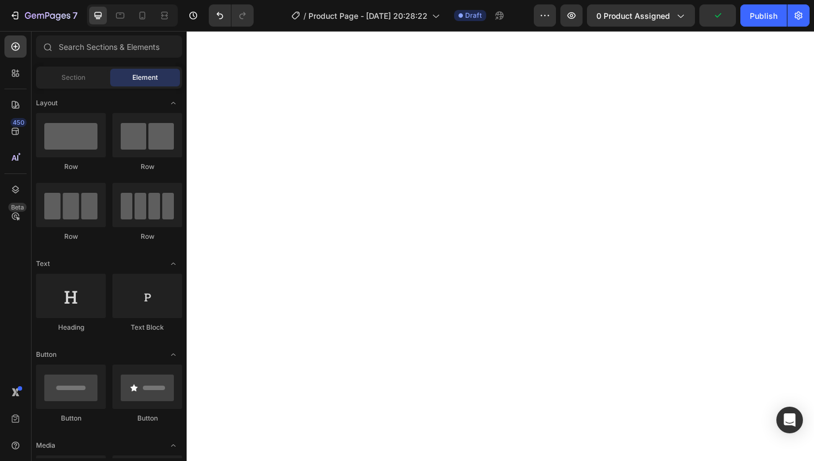 The height and width of the screenshot is (461, 814). I want to click on button: 7, so click(43, 16).